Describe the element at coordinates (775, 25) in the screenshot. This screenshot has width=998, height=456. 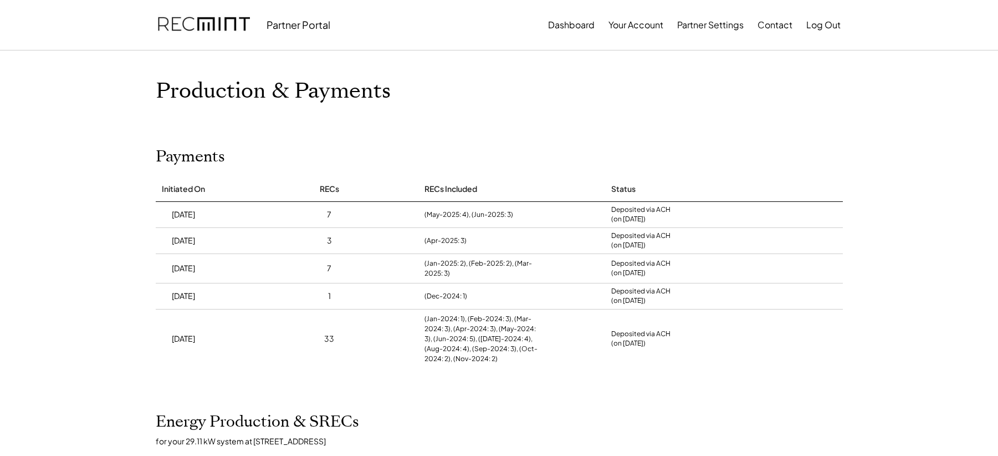
I see `button: Contact` at that location.